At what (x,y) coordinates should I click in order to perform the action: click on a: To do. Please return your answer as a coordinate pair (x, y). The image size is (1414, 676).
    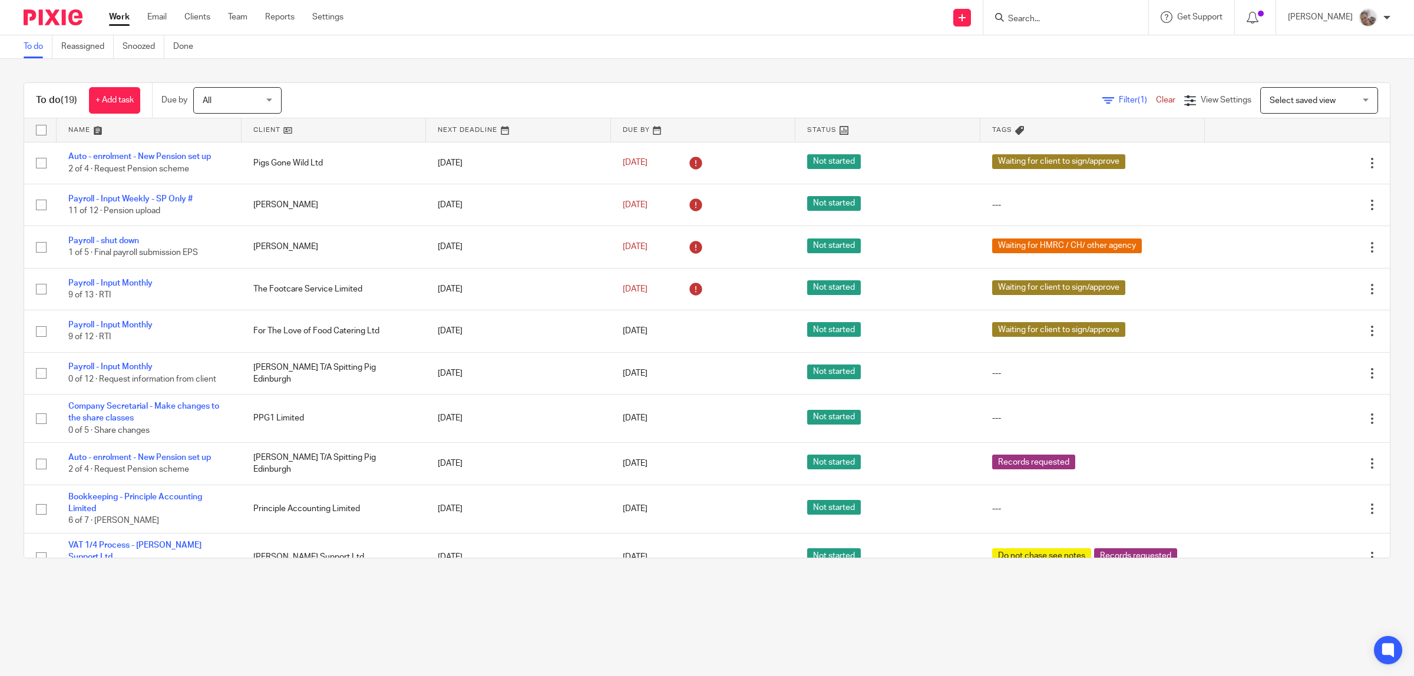
    Looking at the image, I should click on (38, 47).